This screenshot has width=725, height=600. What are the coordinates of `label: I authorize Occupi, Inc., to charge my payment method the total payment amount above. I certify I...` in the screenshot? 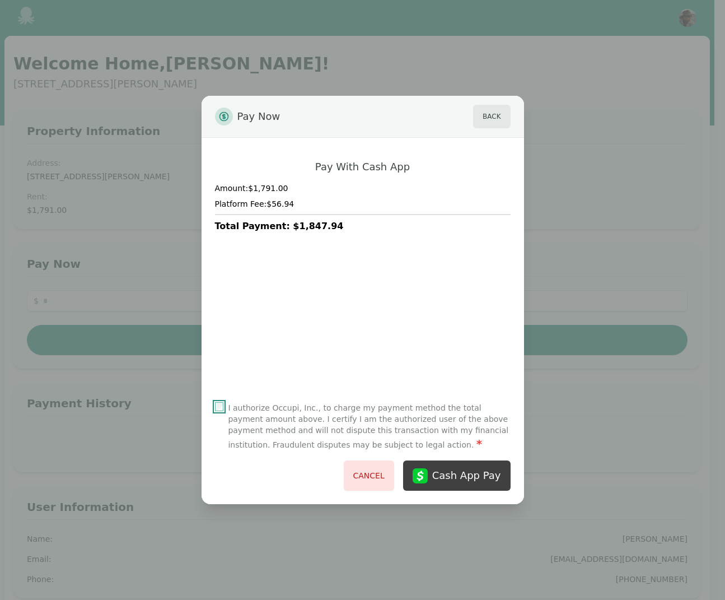 It's located at (369, 427).